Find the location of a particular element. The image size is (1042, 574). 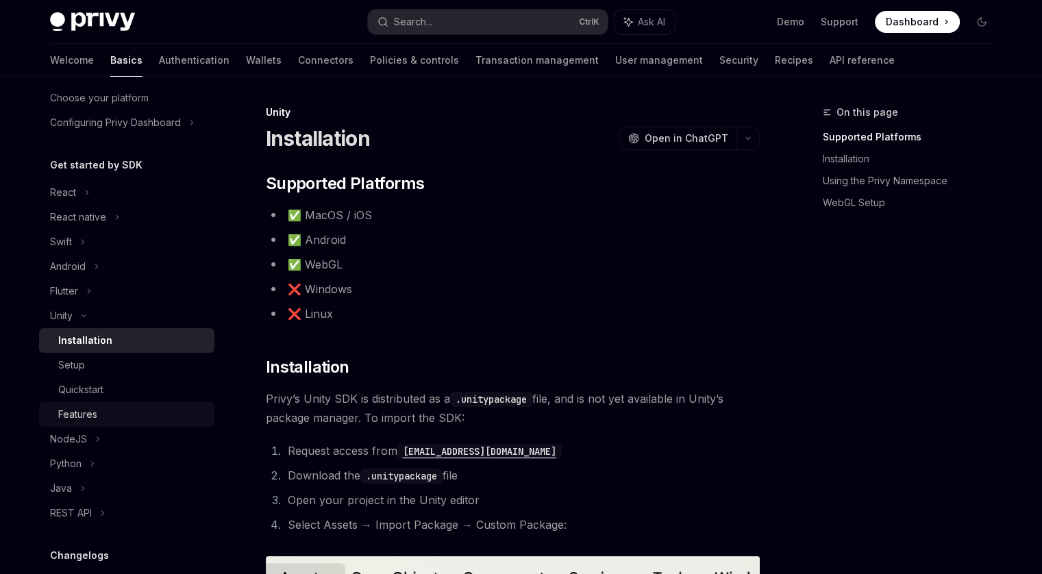

a: Wallets is located at coordinates (264, 60).